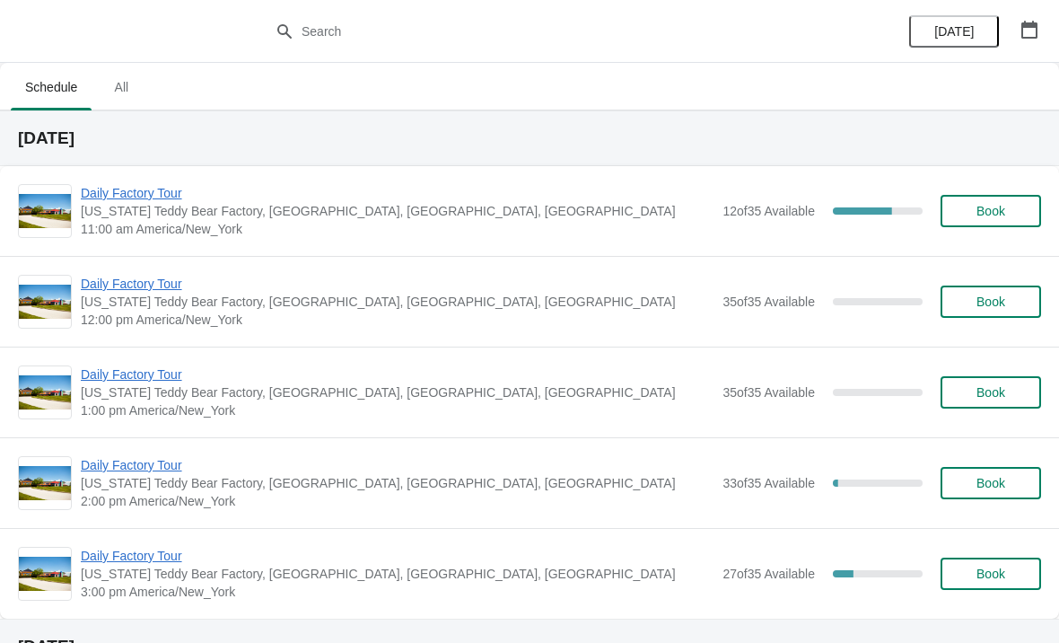  Describe the element at coordinates (397, 501) in the screenshot. I see `span: 2:00 pm America/New_York` at that location.